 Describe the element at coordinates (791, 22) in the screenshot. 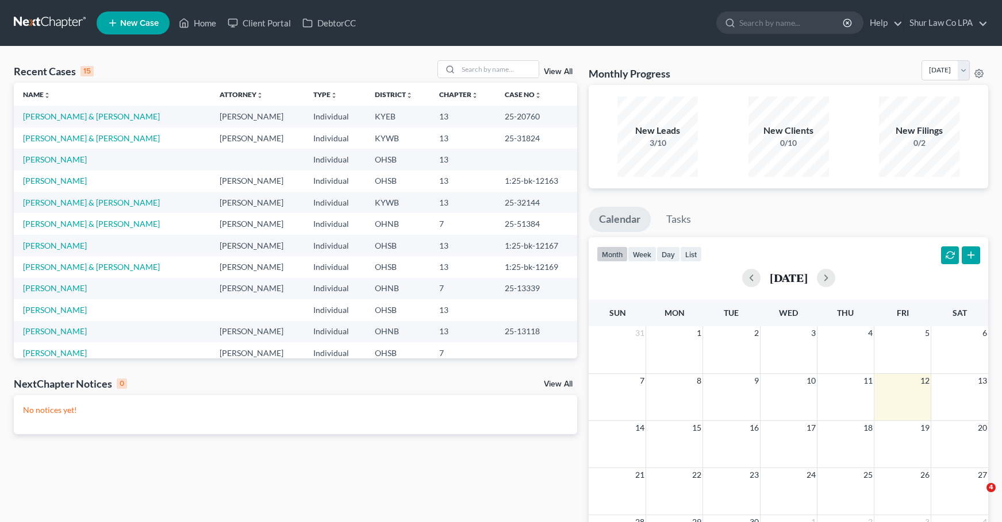

I see `input: Search by name...` at that location.